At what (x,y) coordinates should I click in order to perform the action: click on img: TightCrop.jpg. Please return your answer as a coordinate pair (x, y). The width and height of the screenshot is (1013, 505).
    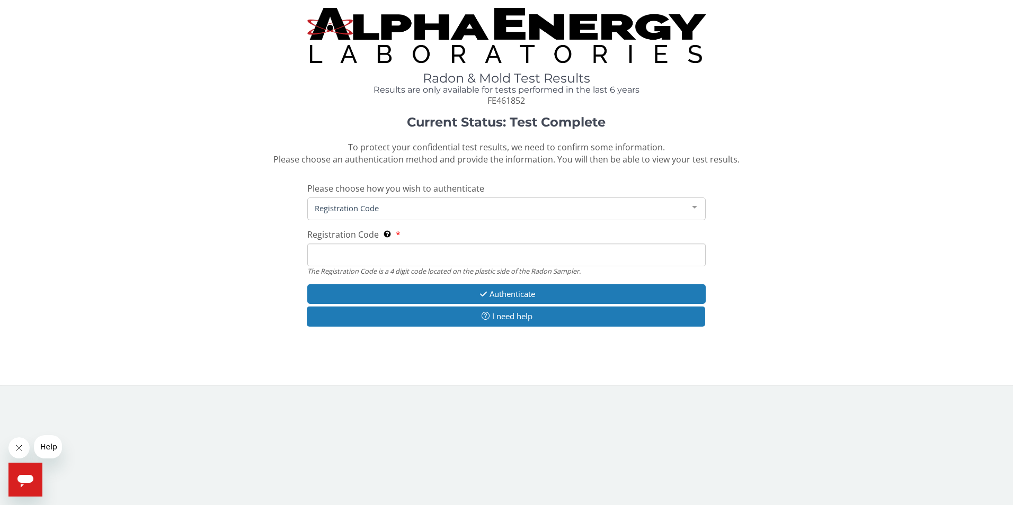
    Looking at the image, I should click on (507, 35).